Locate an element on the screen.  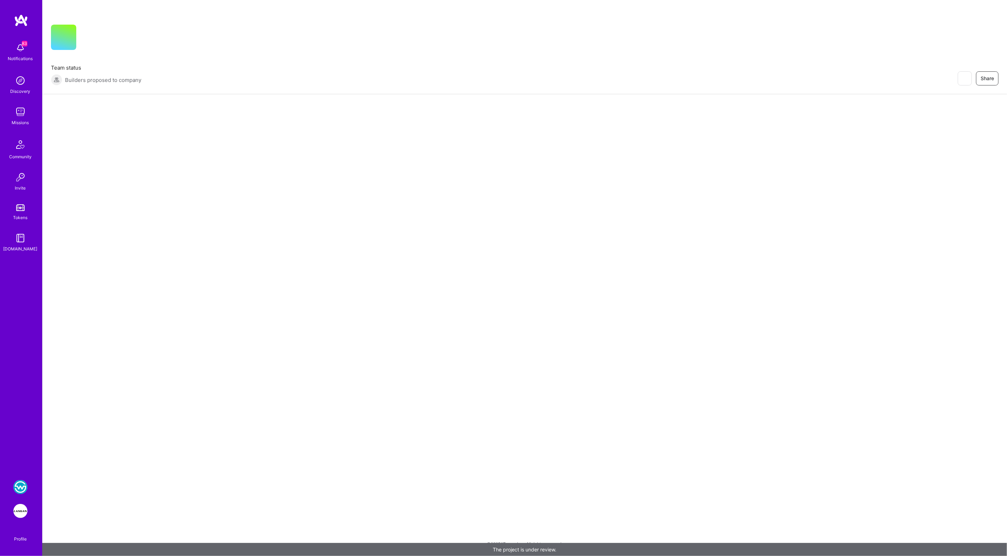
img: teamwork is located at coordinates (20, 112).